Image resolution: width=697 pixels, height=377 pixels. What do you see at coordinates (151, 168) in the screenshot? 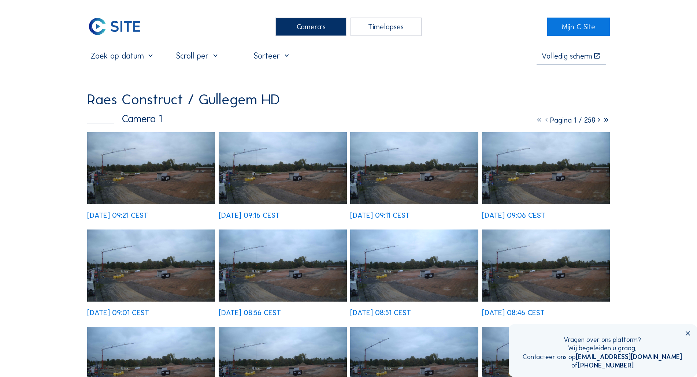
I see `img: image_53721884` at bounding box center [151, 168].